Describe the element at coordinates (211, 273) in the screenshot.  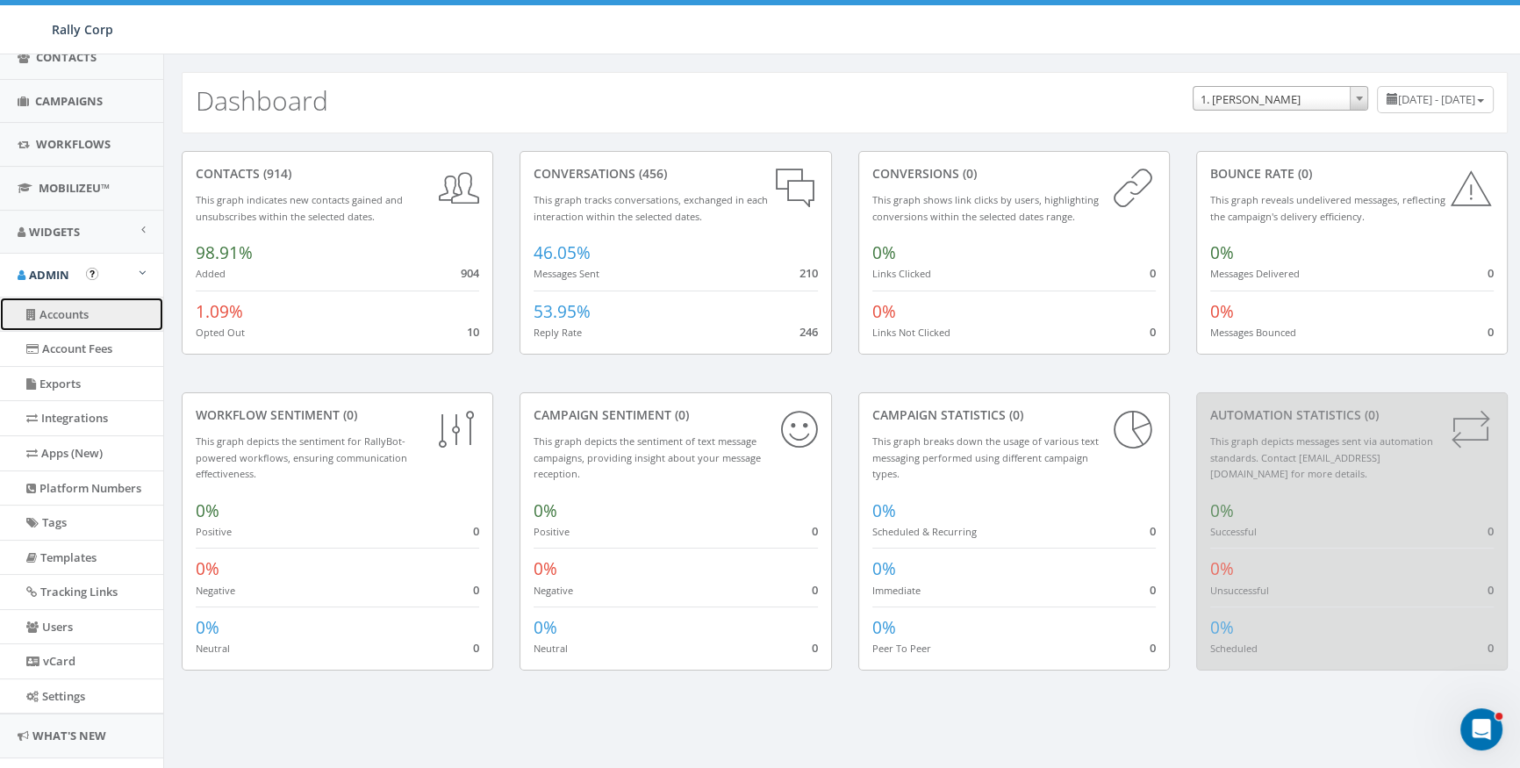
I see `small: Added` at that location.